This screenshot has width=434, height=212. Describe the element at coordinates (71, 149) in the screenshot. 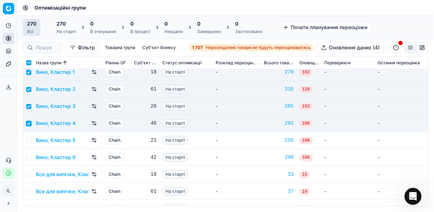

I see `textarea: Повідомлення...` at that location.